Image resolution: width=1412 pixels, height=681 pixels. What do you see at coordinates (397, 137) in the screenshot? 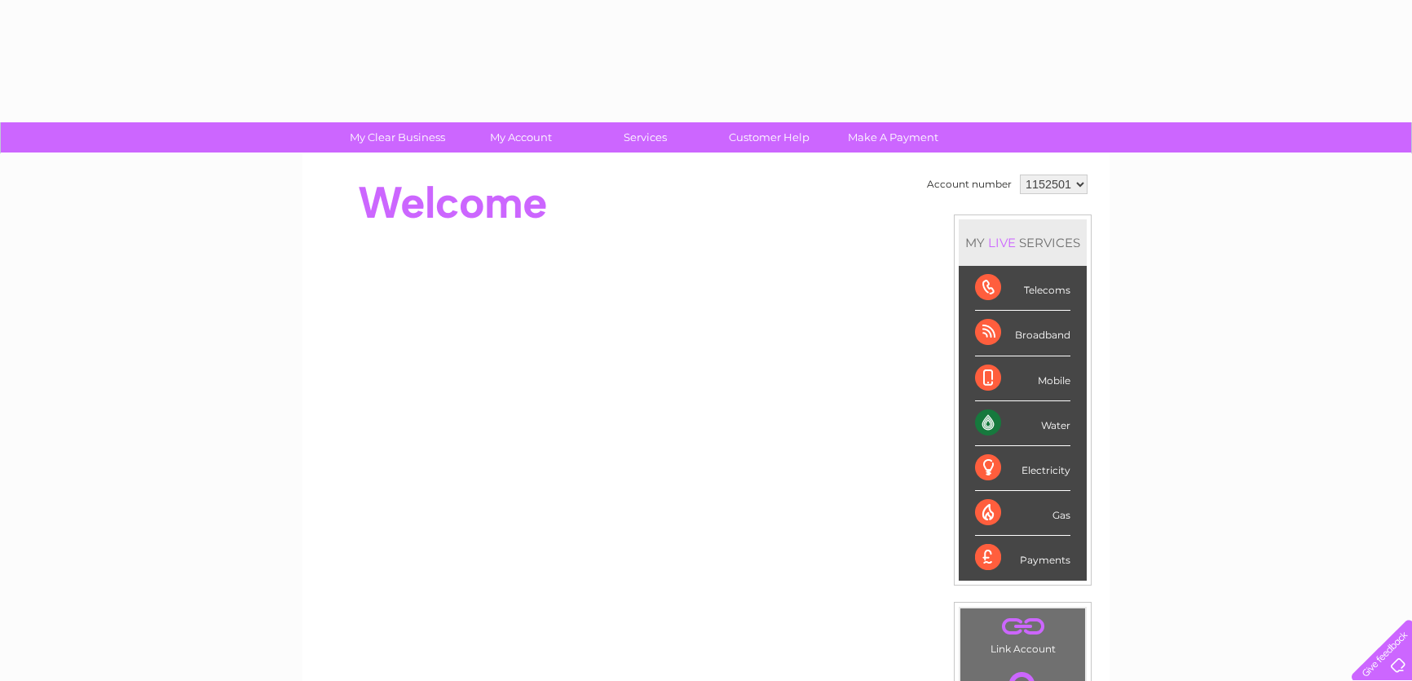
I see `a: My Clear Business` at bounding box center [397, 137].